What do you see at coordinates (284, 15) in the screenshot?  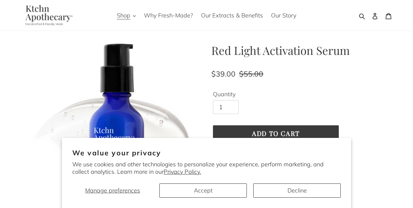 I see `span: Our Story` at bounding box center [284, 15].